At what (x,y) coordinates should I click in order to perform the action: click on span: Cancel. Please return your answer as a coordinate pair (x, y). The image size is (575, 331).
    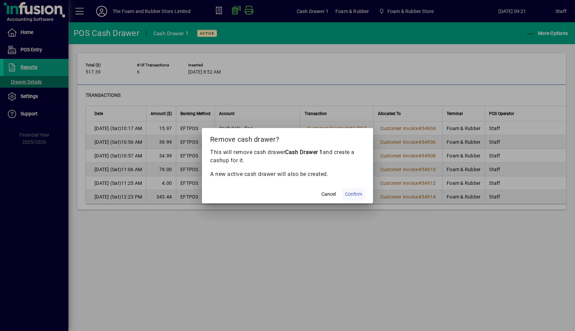
    Looking at the image, I should click on (329, 194).